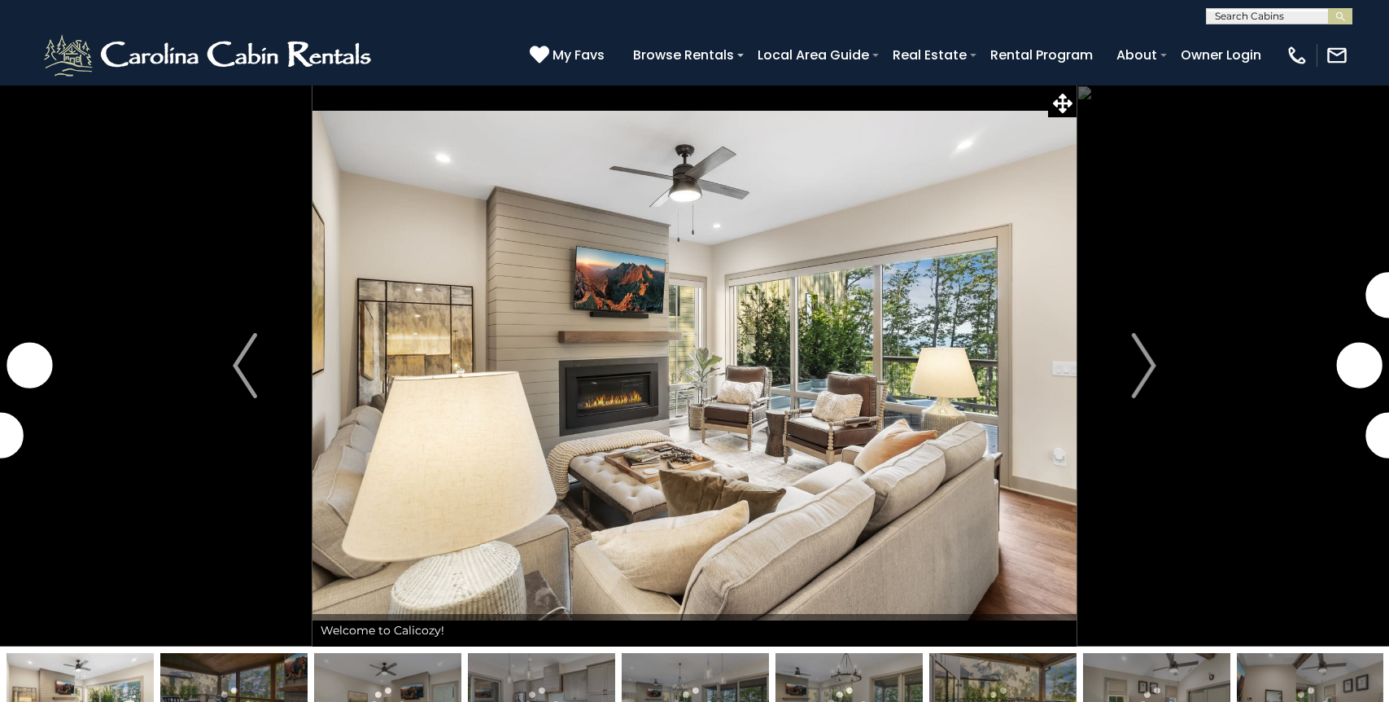 Image resolution: width=1389 pixels, height=702 pixels. I want to click on div: Welcome to Calicozy!, so click(694, 630).